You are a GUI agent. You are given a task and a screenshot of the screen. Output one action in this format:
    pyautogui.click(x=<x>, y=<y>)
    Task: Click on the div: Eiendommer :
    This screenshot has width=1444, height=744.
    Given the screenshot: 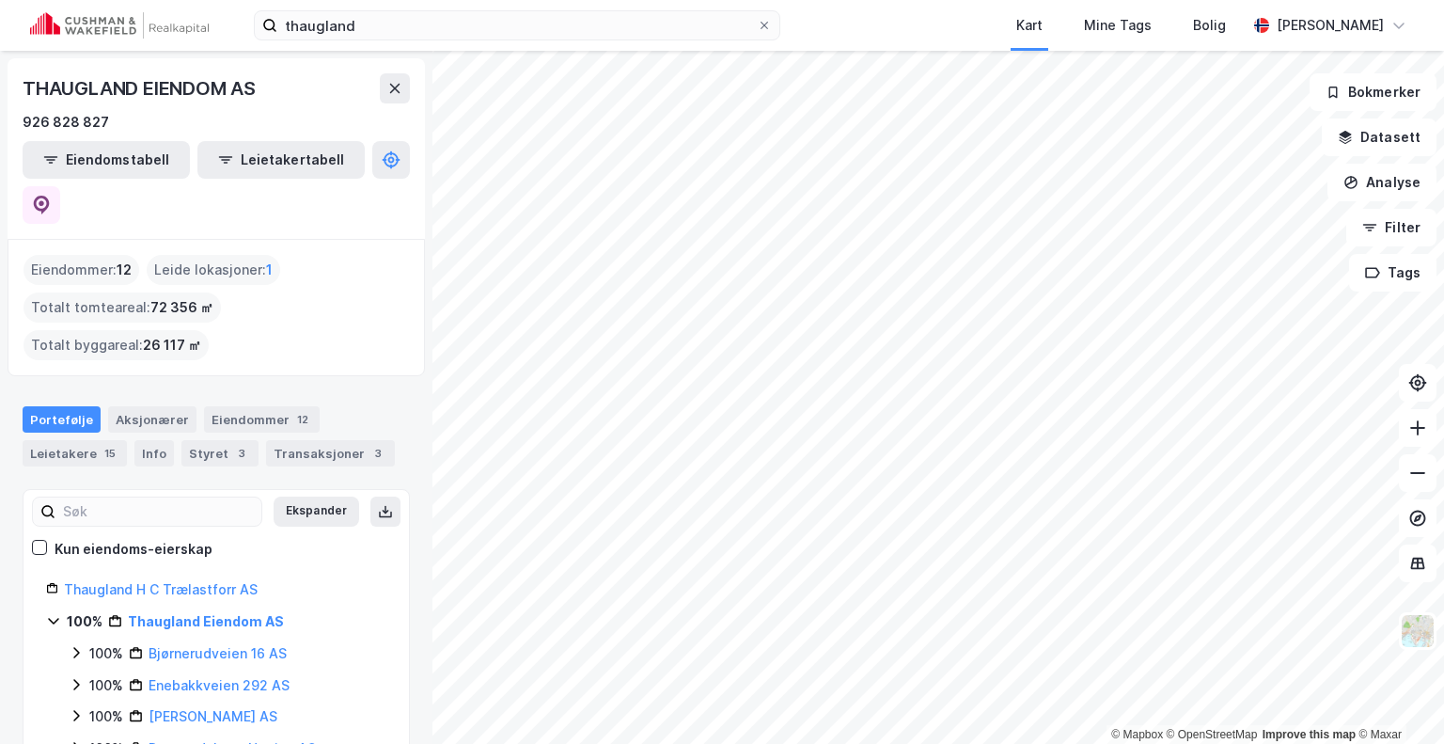 What is the action you would take?
    pyautogui.click(x=81, y=270)
    